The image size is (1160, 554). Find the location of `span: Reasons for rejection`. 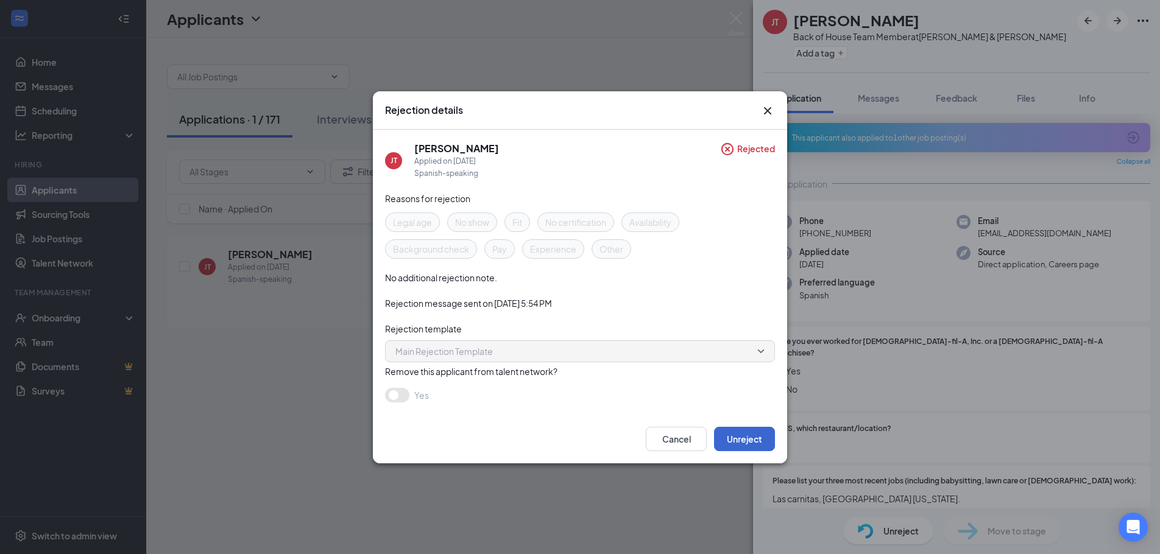

span: Reasons for rejection is located at coordinates (428, 199).